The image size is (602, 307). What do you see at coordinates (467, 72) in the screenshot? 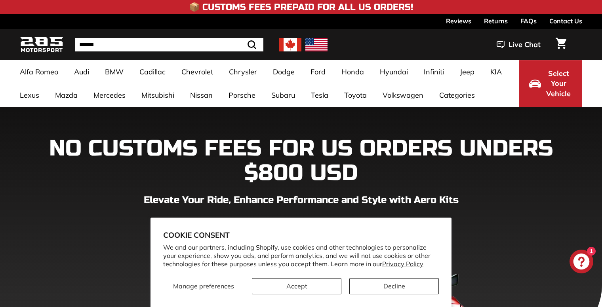
I see `a: Jeep` at bounding box center [467, 72].